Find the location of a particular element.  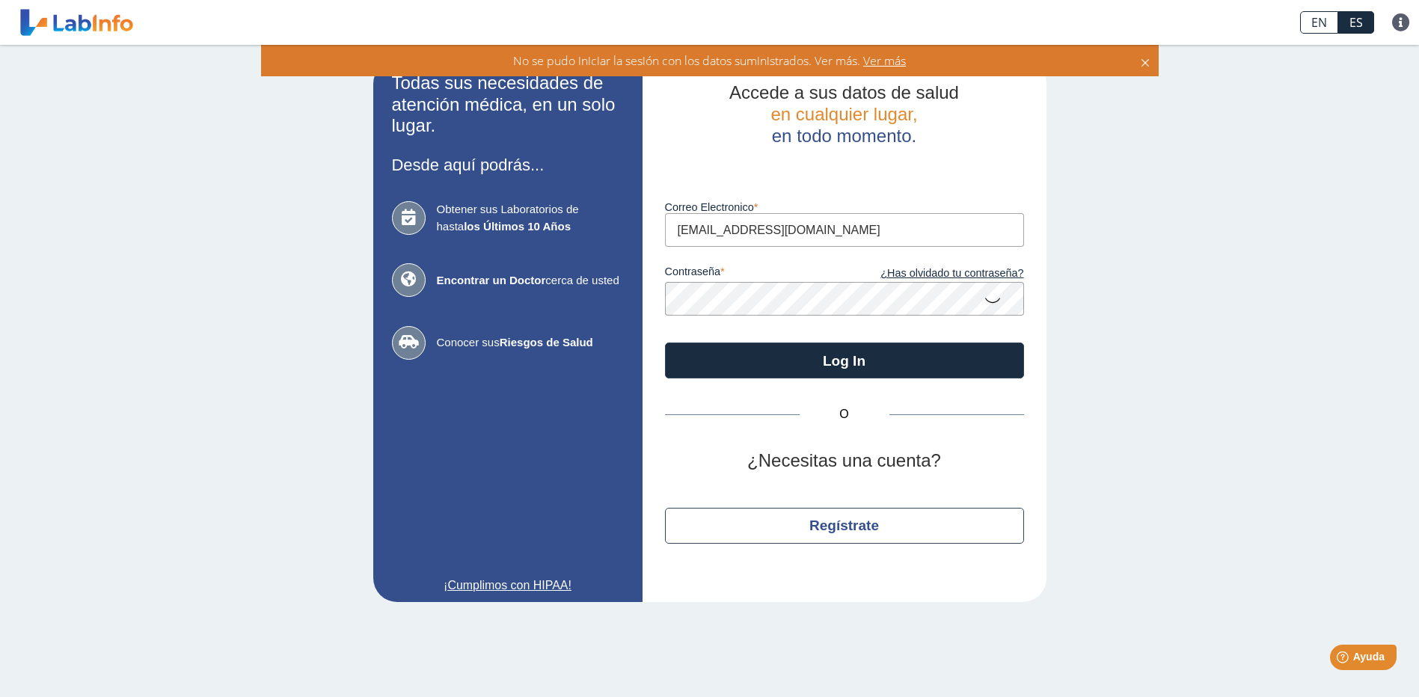

span: en todo momento. is located at coordinates (844, 135).